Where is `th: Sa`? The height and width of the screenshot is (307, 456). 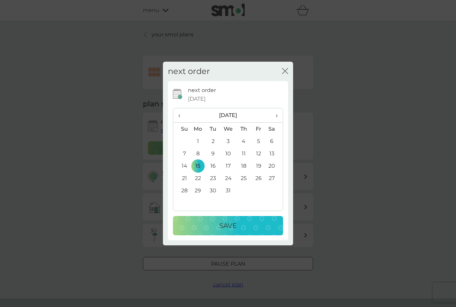 th: Sa is located at coordinates (274, 129).